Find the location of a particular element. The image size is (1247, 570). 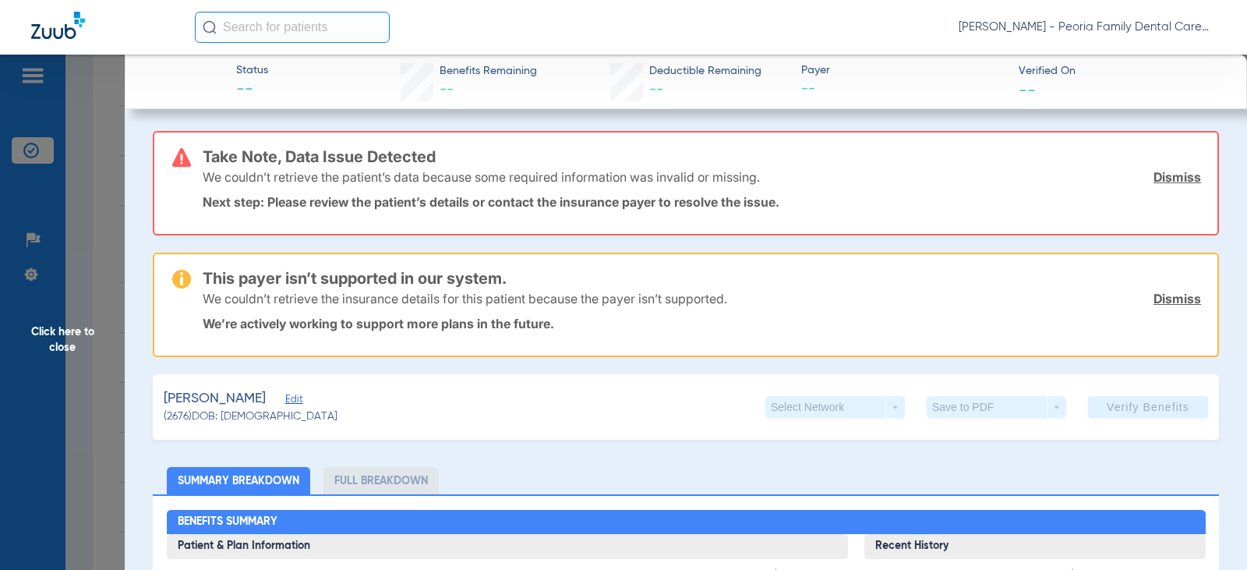

img: warning-icon is located at coordinates (182, 279).